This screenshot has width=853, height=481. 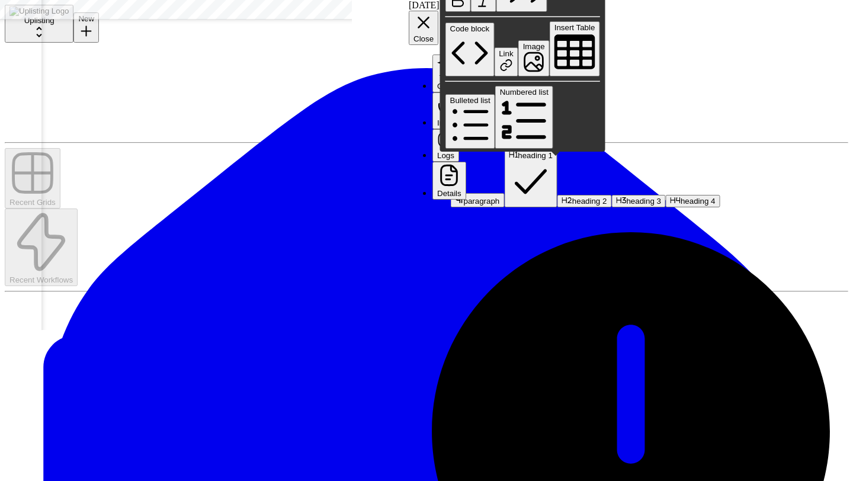 I want to click on button: Image, so click(x=533, y=58).